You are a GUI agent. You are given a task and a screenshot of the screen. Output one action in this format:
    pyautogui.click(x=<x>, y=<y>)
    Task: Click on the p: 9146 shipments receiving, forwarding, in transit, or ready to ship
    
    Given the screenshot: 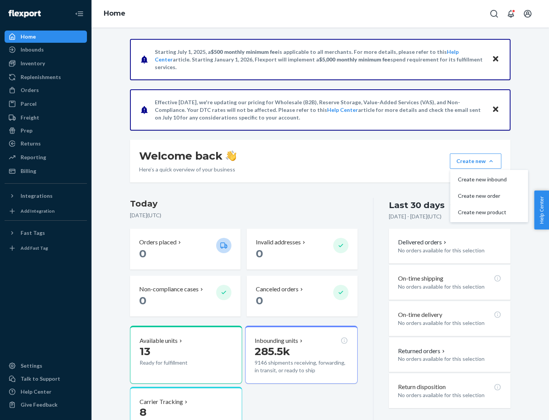 What is the action you would take?
    pyautogui.click(x=301, y=366)
    